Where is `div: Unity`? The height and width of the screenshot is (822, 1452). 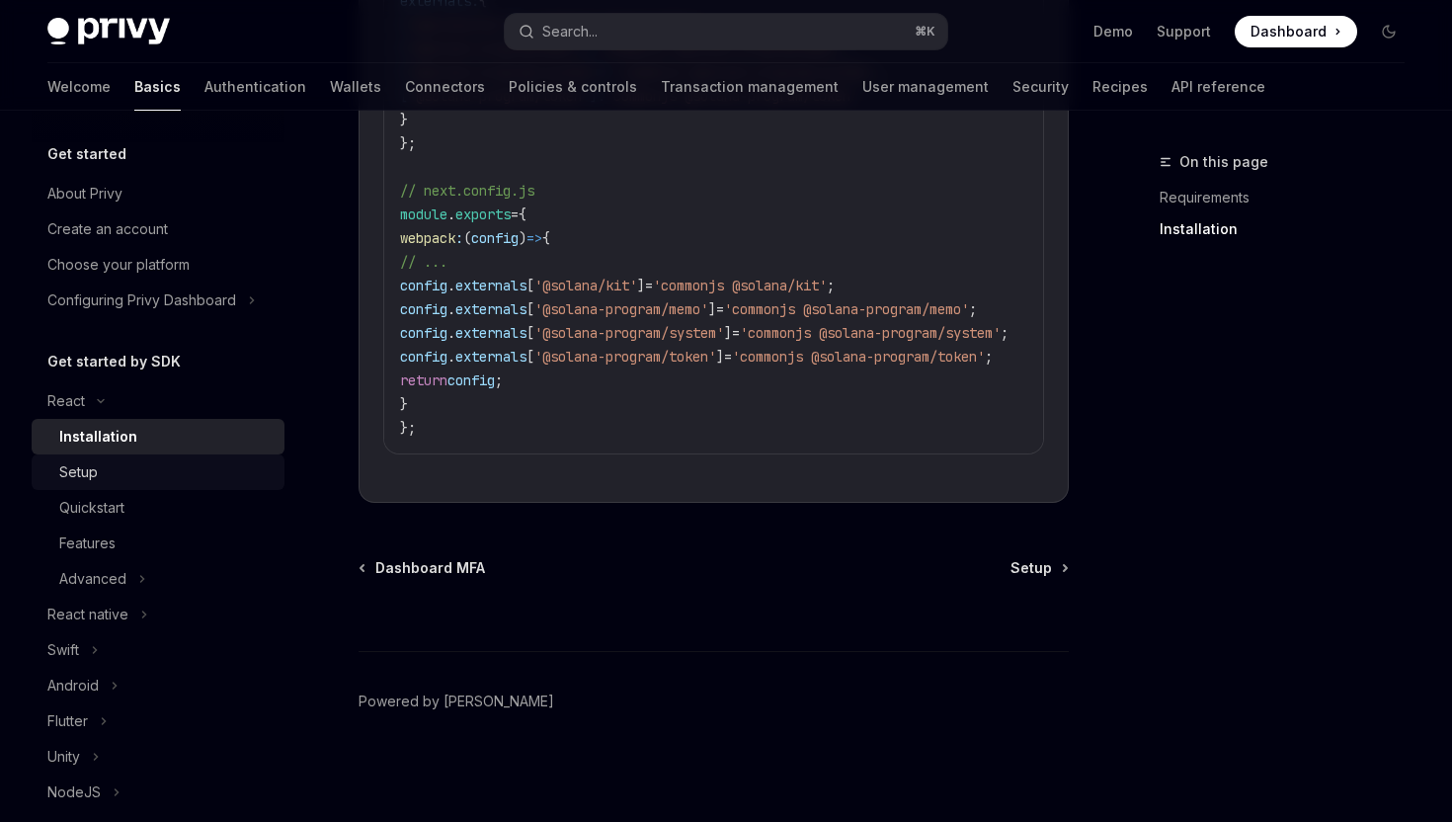
div: Unity is located at coordinates (63, 757).